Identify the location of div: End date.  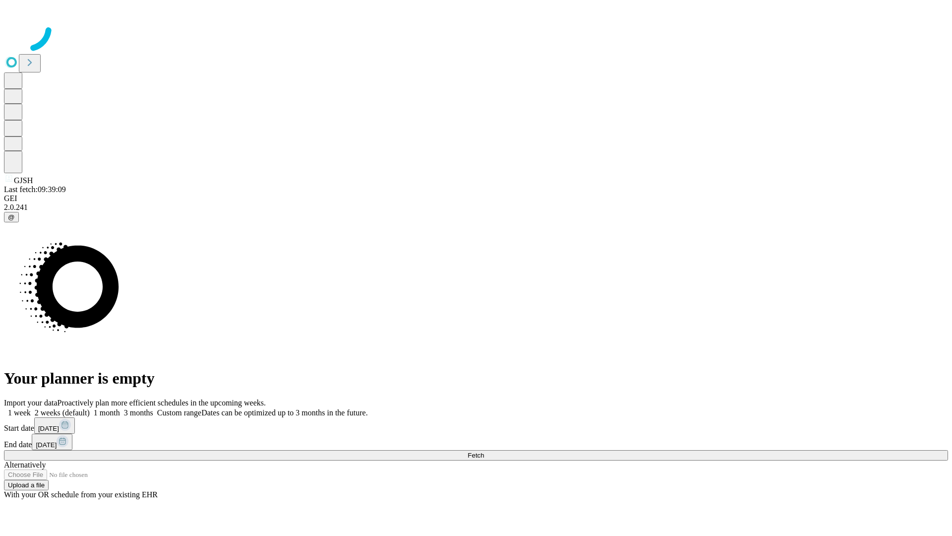
(476, 441).